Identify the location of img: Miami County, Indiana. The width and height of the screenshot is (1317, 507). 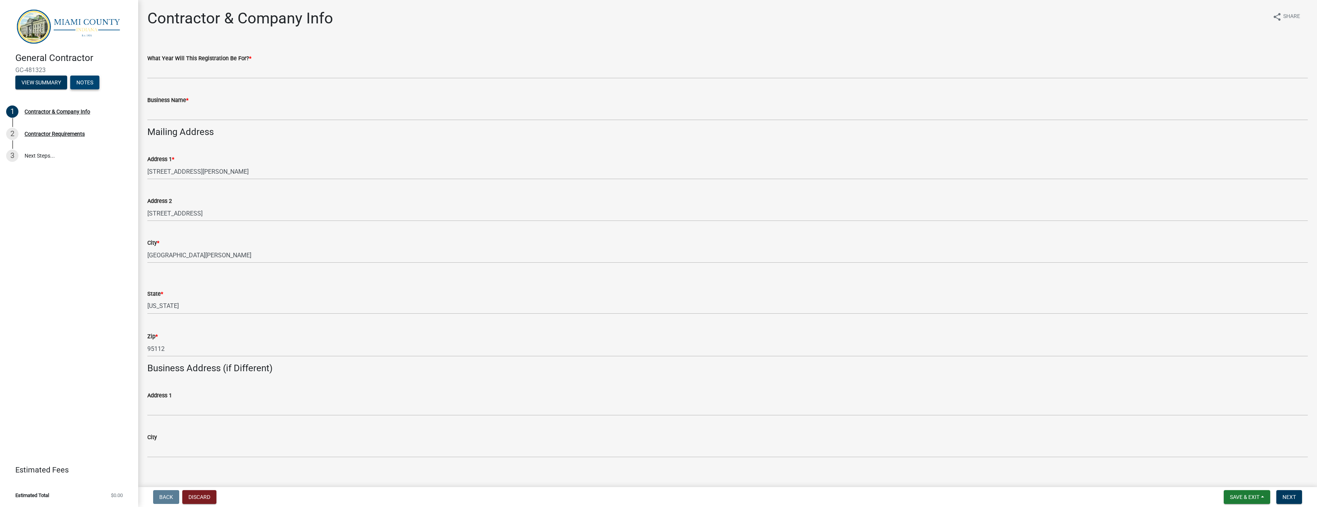
(71, 26).